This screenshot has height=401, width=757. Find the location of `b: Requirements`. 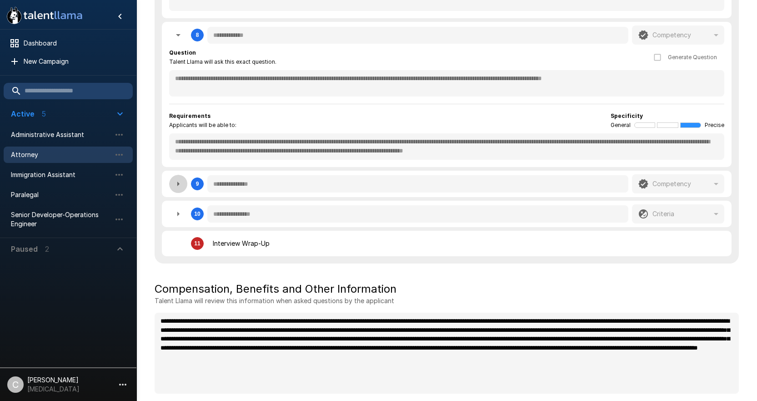

b: Requirements is located at coordinates (190, 116).